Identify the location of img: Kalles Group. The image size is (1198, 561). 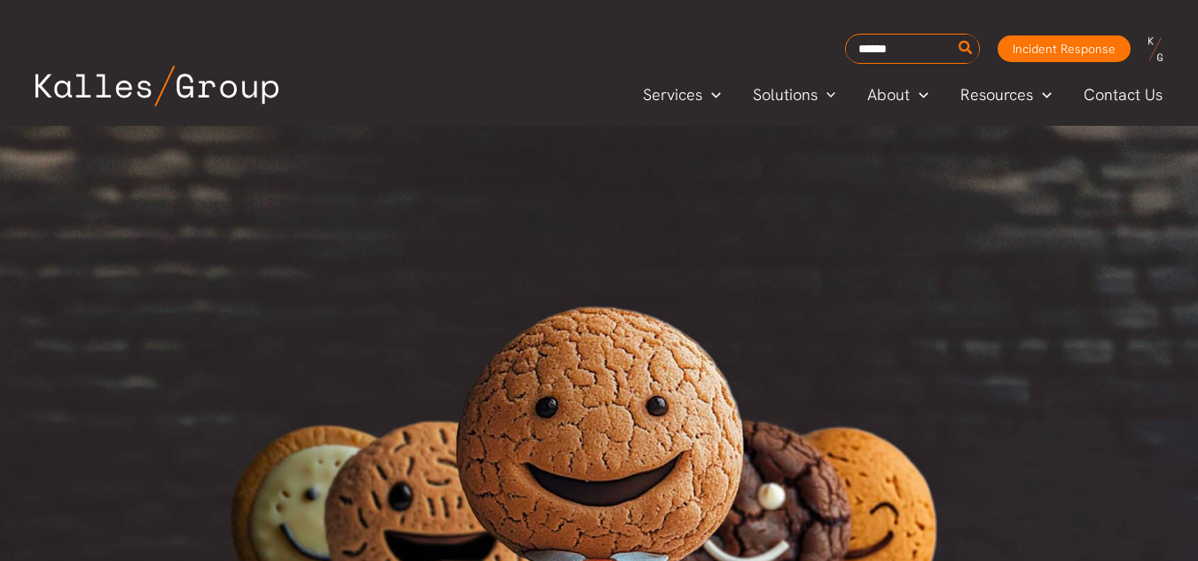
(157, 86).